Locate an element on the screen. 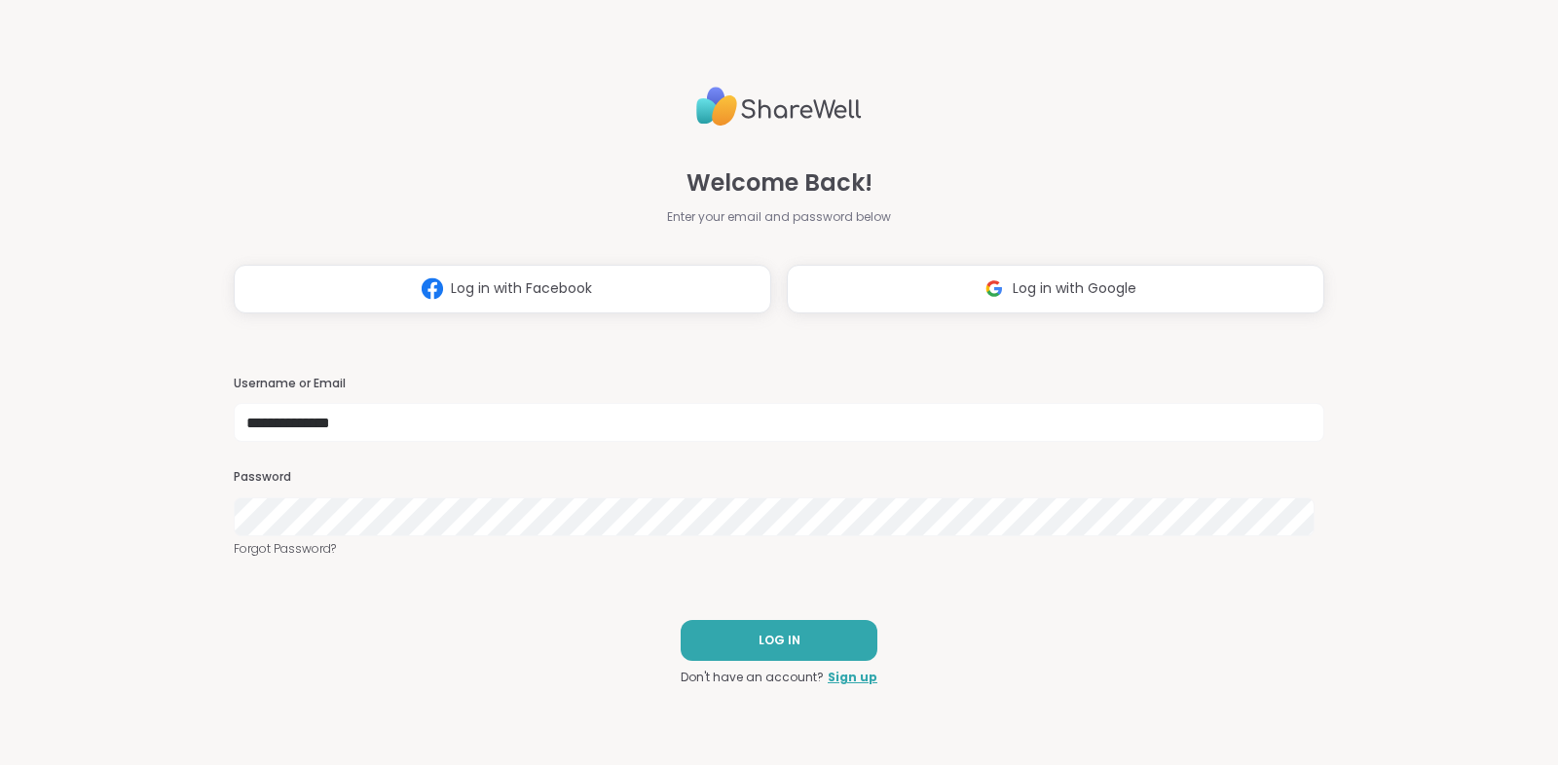 Image resolution: width=1558 pixels, height=765 pixels. span: Log in with Google is located at coordinates (1074, 288).